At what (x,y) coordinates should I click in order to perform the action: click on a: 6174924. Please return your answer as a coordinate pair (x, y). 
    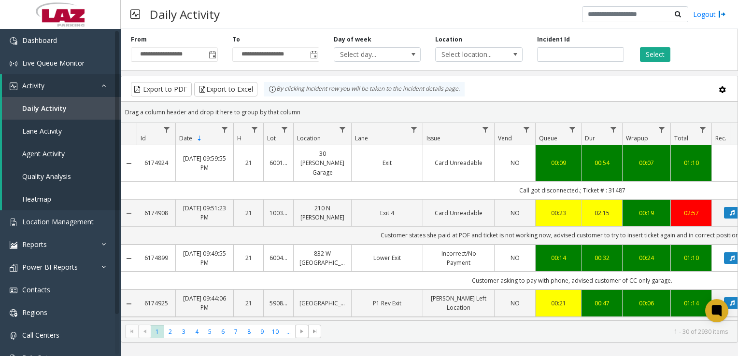
    Looking at the image, I should click on (156, 163).